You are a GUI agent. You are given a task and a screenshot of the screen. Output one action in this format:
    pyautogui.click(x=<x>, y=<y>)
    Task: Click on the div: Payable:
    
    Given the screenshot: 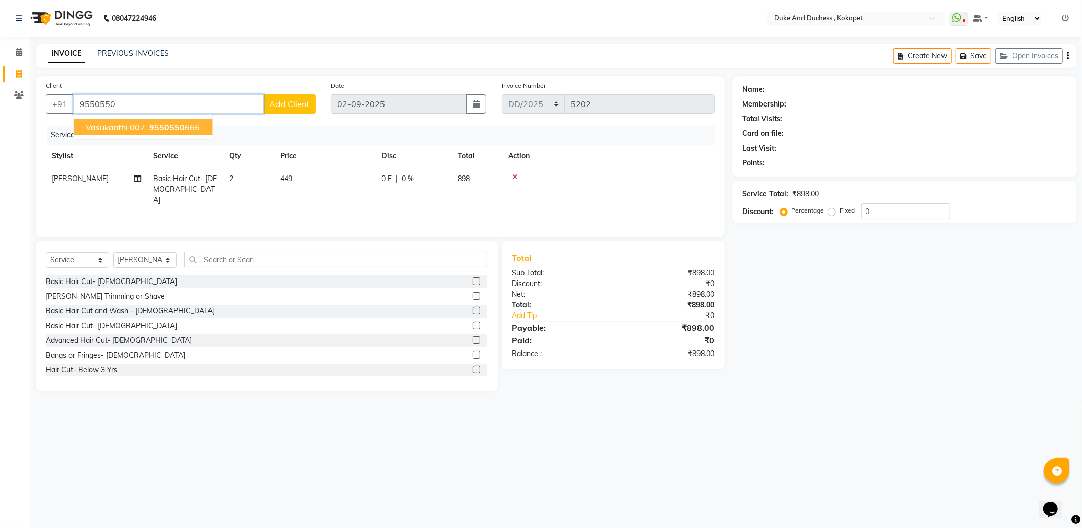 What is the action you would take?
    pyautogui.click(x=558, y=328)
    